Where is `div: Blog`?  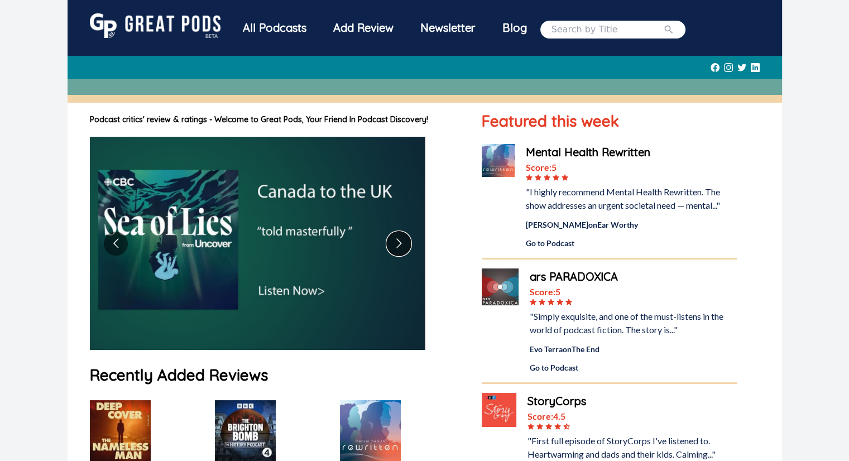 div: Blog is located at coordinates (514, 28).